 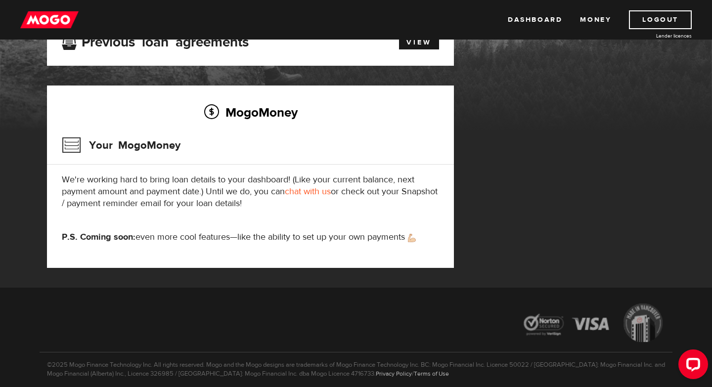 What do you see at coordinates (660, 20) in the screenshot?
I see `a: Logout` at bounding box center [660, 20].